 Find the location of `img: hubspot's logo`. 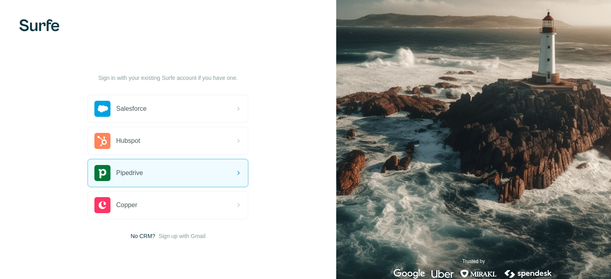

img: hubspot's logo is located at coordinates (102, 141).